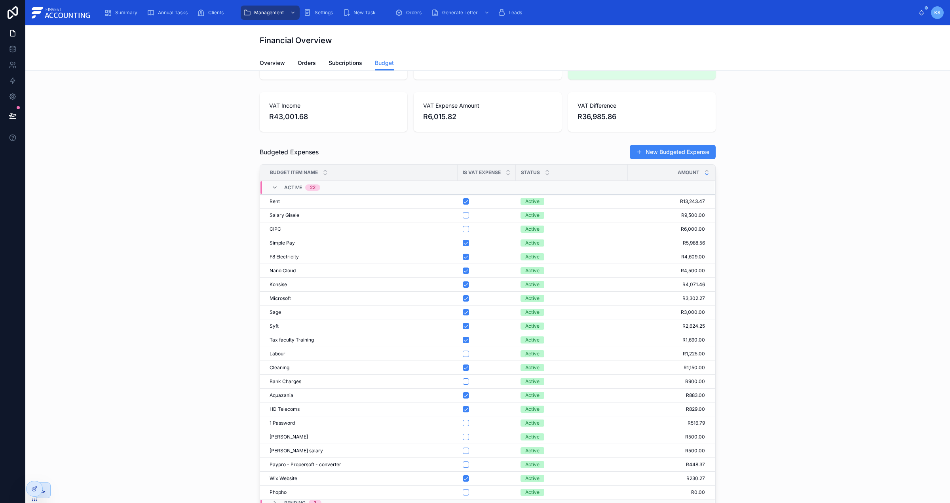 The height and width of the screenshot is (503, 950). What do you see at coordinates (275, 229) in the screenshot?
I see `span: CIPC` at bounding box center [275, 229].